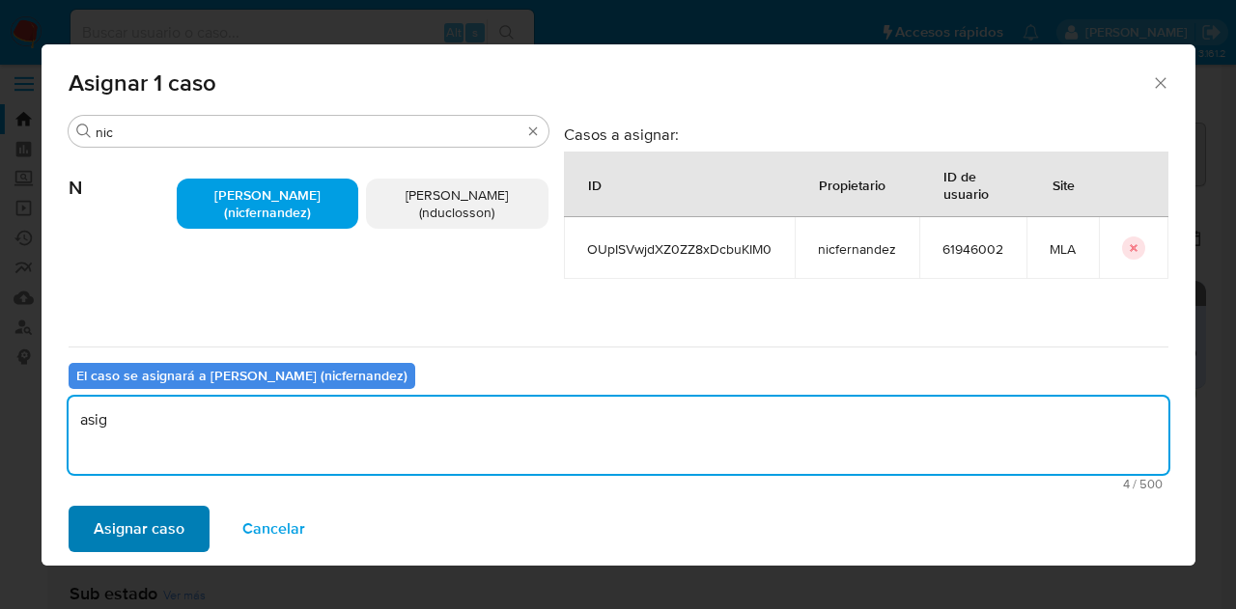 The image size is (1236, 609). What do you see at coordinates (84, 131) in the screenshot?
I see `button: Buscar` at bounding box center [84, 131].